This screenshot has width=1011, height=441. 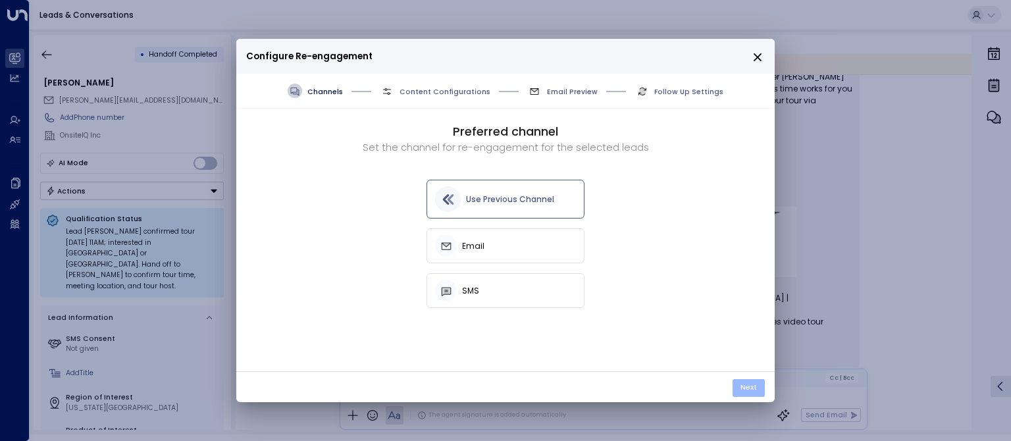 I want to click on span: Channels, so click(x=325, y=92).